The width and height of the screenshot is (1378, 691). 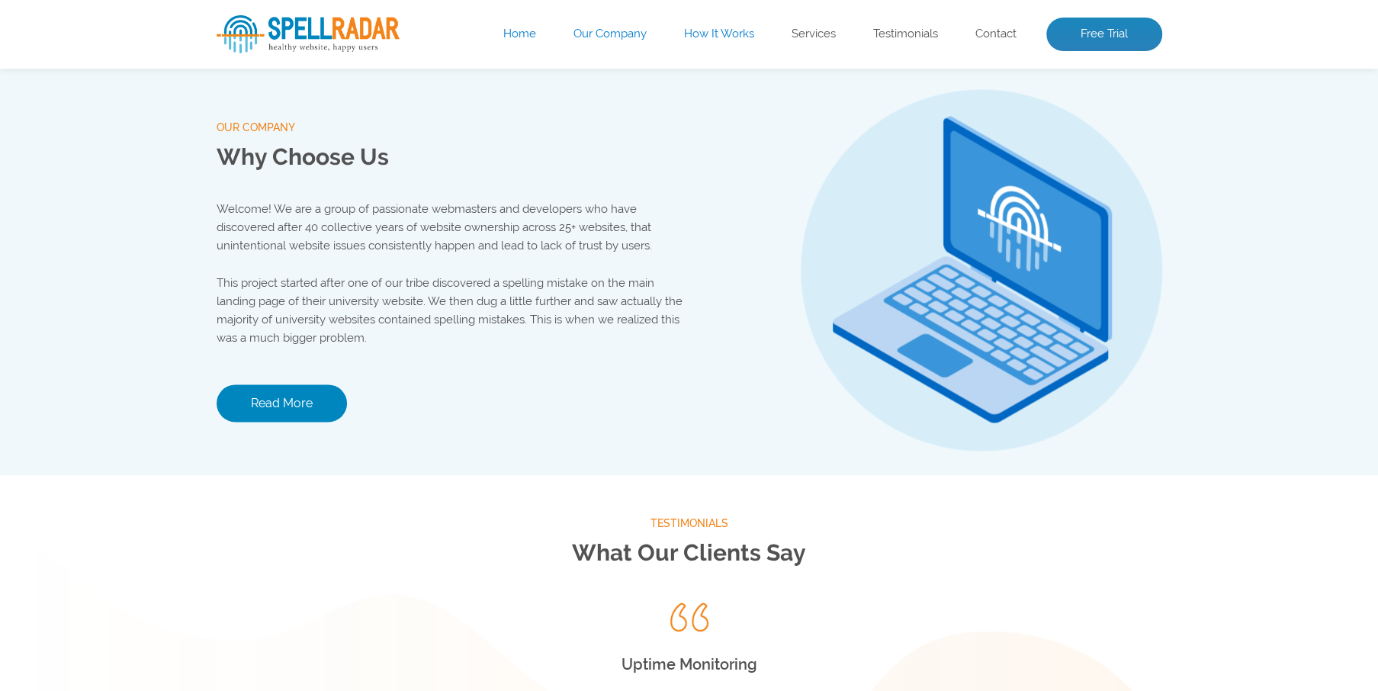 What do you see at coordinates (453, 157) in the screenshot?
I see `h2: Why Choose Us` at bounding box center [453, 157].